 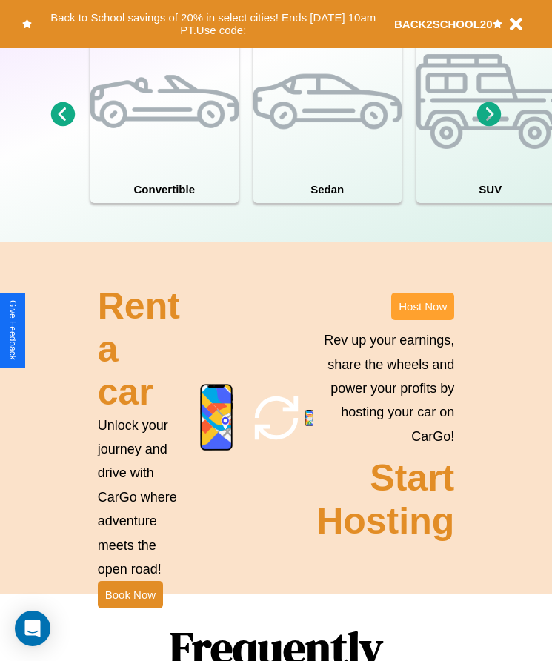 What do you see at coordinates (33, 628) in the screenshot?
I see `div: Open Intercom Messenger` at bounding box center [33, 628].